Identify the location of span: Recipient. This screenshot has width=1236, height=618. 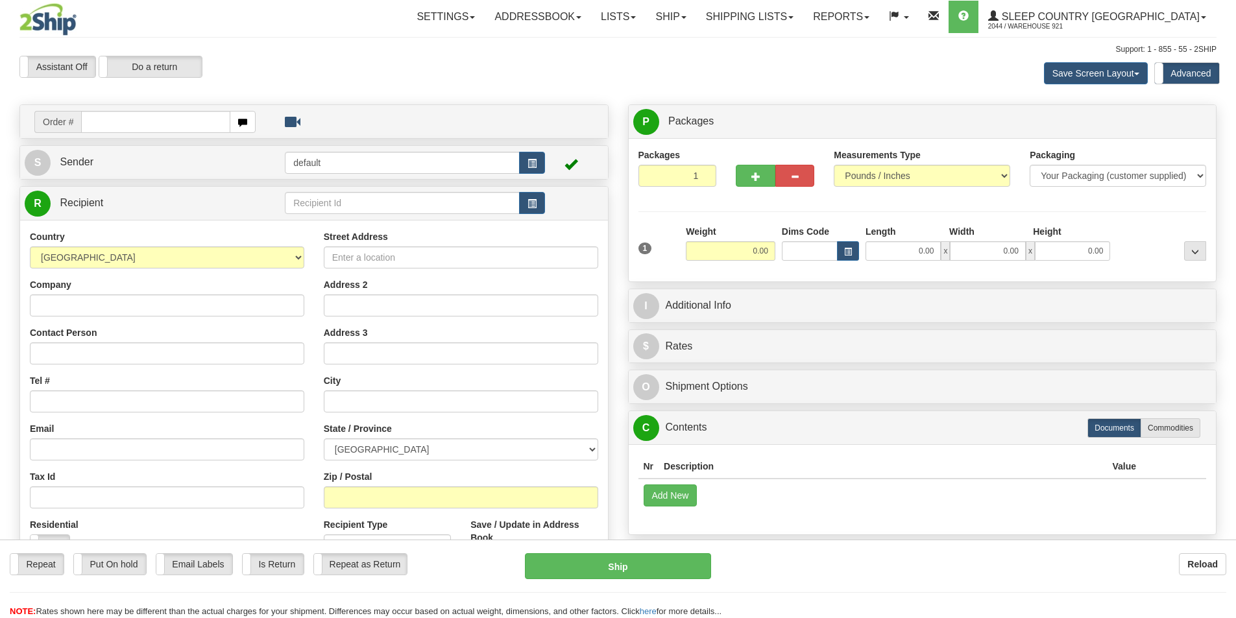
(81, 202).